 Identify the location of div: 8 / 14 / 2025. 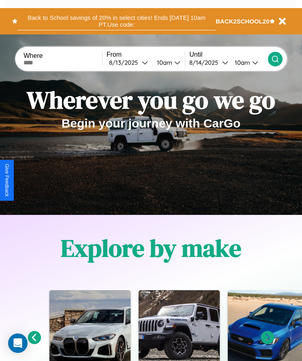
(205, 62).